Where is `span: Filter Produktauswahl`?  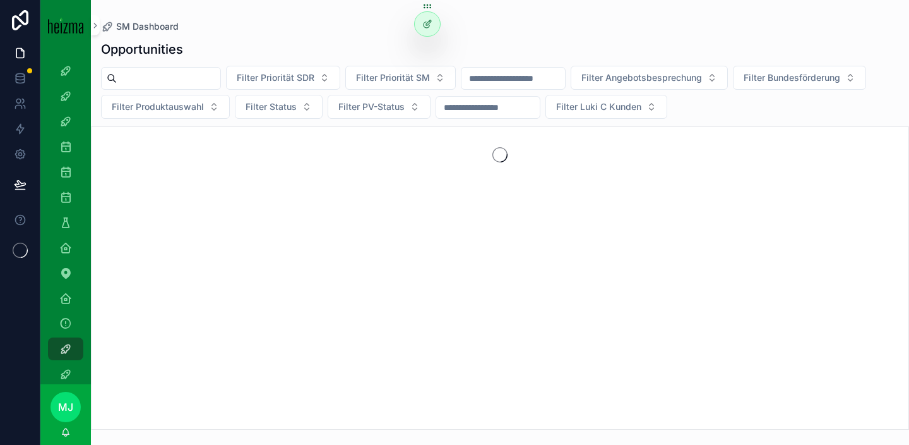 span: Filter Produktauswahl is located at coordinates (158, 107).